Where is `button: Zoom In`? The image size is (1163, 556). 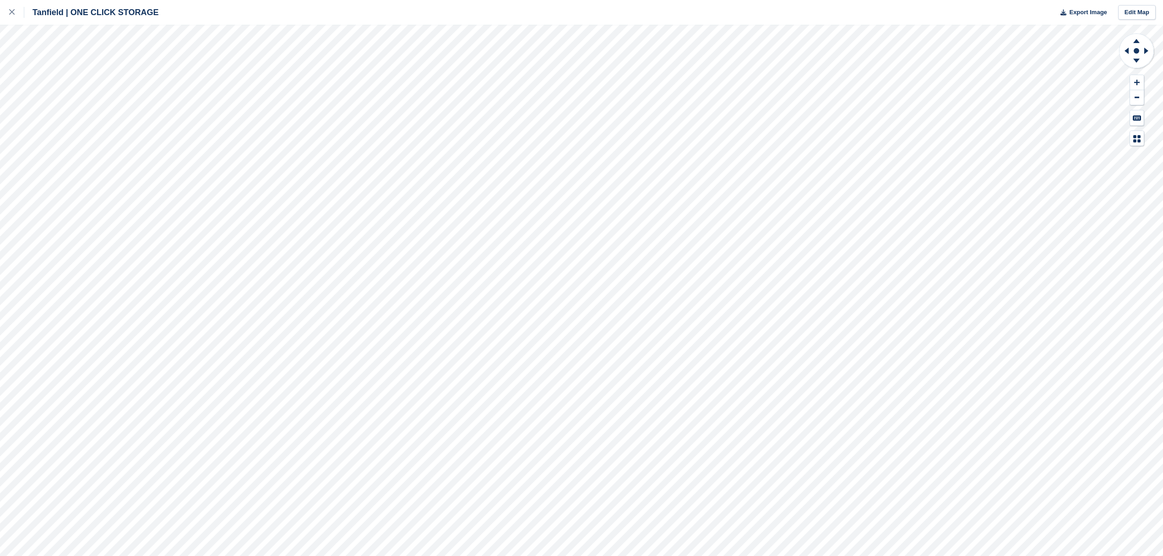 button: Zoom In is located at coordinates (1137, 82).